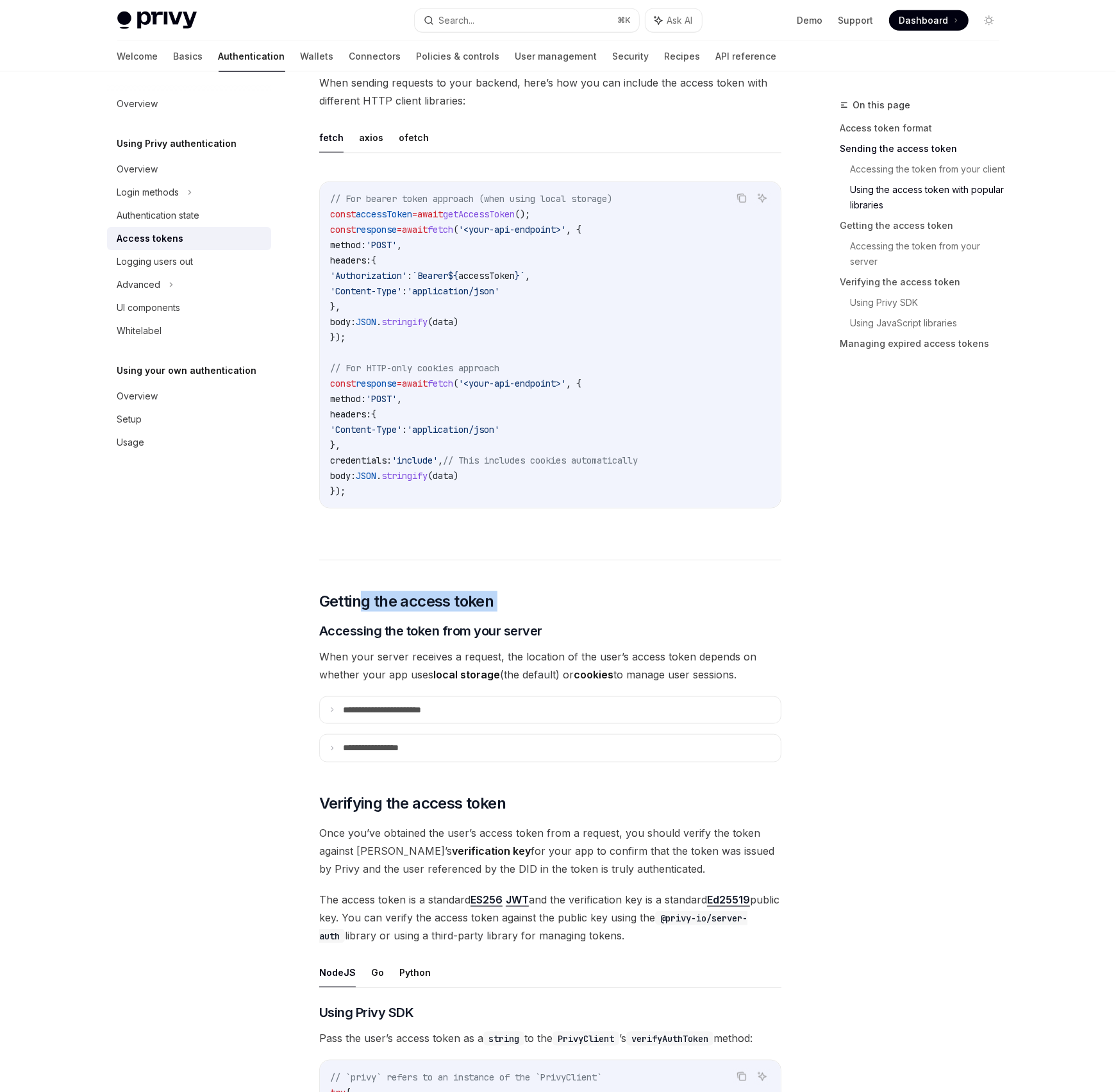  What do you see at coordinates (378, 972) in the screenshot?
I see `button: Go` at bounding box center [378, 972].